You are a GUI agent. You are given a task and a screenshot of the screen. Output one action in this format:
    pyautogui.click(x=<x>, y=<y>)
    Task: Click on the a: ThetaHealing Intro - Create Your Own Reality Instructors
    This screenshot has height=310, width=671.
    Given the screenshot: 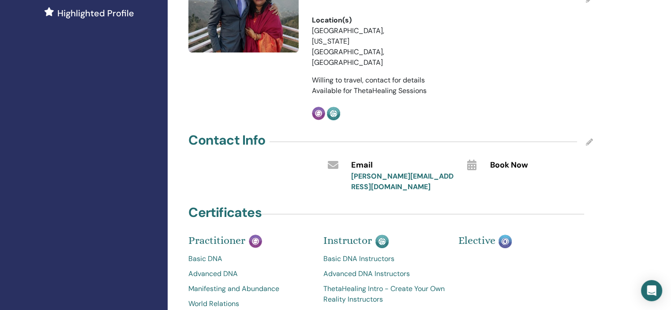 What is the action you would take?
    pyautogui.click(x=384, y=294)
    